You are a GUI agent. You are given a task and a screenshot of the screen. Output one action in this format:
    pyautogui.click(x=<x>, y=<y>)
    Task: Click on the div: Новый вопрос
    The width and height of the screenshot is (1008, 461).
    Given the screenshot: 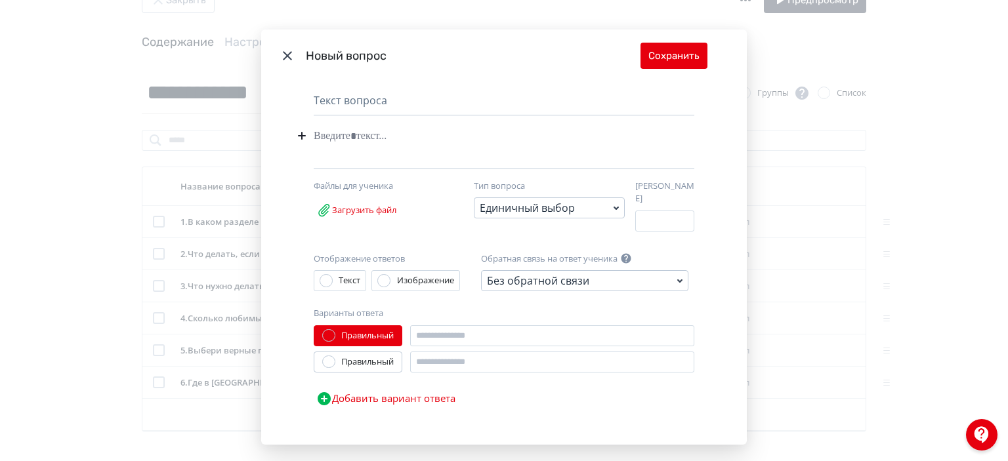 What is the action you would take?
    pyautogui.click(x=473, y=56)
    